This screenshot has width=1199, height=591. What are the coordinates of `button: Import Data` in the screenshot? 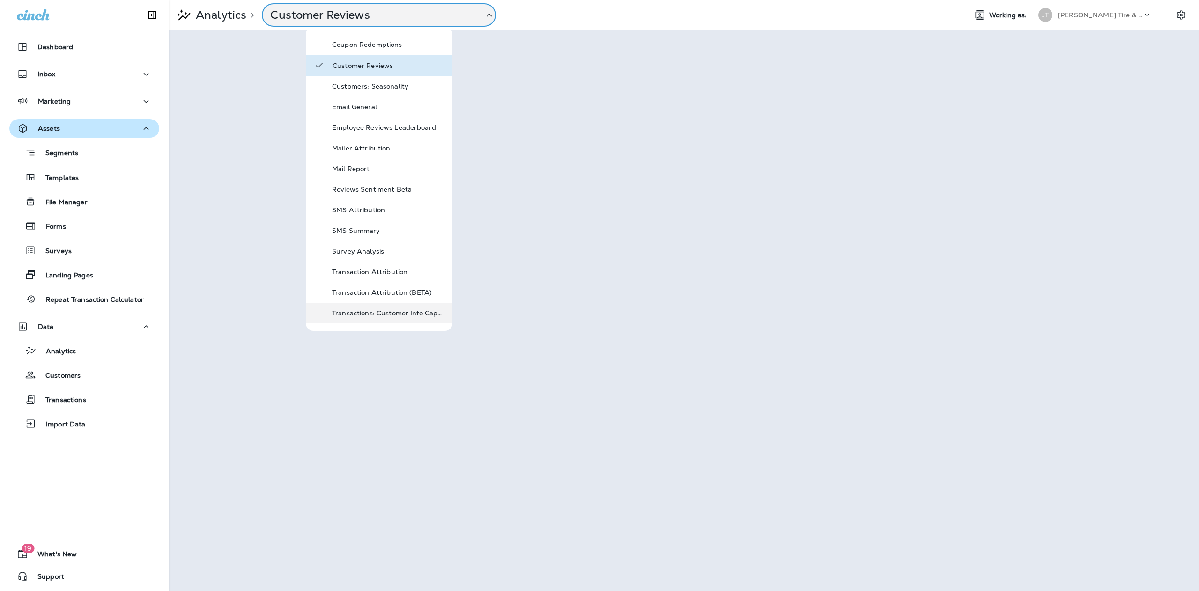 It's located at (84, 423).